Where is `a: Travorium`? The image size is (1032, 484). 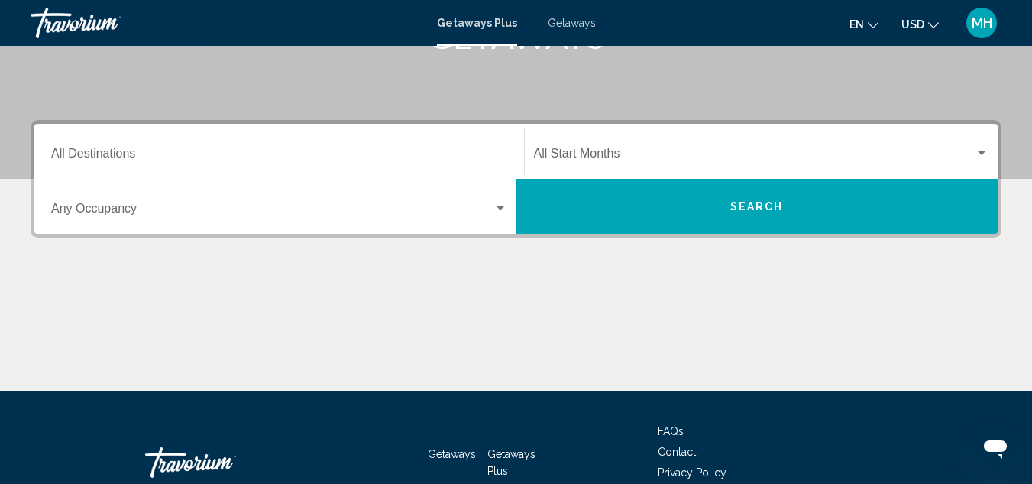 a: Travorium is located at coordinates (226, 23).